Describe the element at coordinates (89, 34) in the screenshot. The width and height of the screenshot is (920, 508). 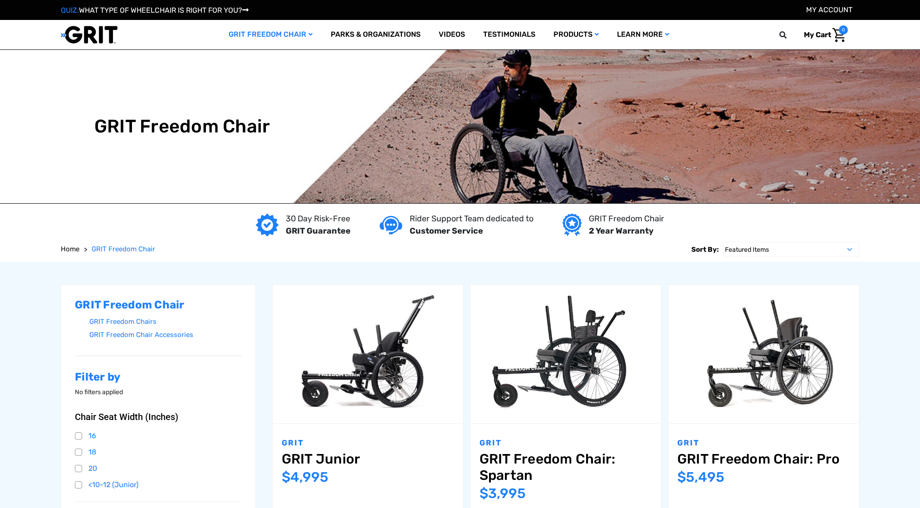
I see `img: GRIT All-Terrain Wheelchair and Mobility Equipment` at that location.